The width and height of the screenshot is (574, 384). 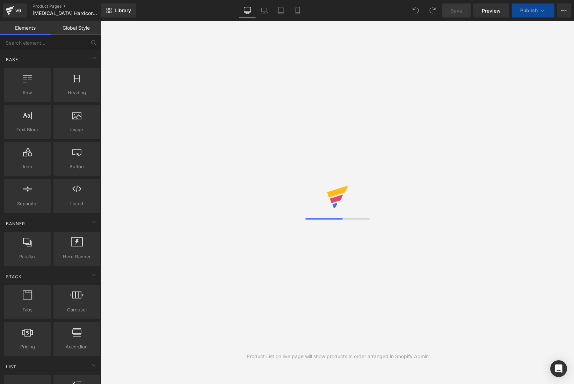 I want to click on span: Preview, so click(x=491, y=10).